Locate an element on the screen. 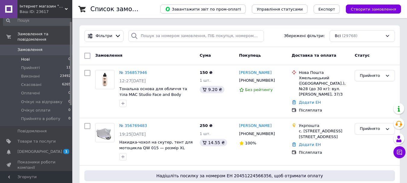  span: Нові is located at coordinates (25, 59).